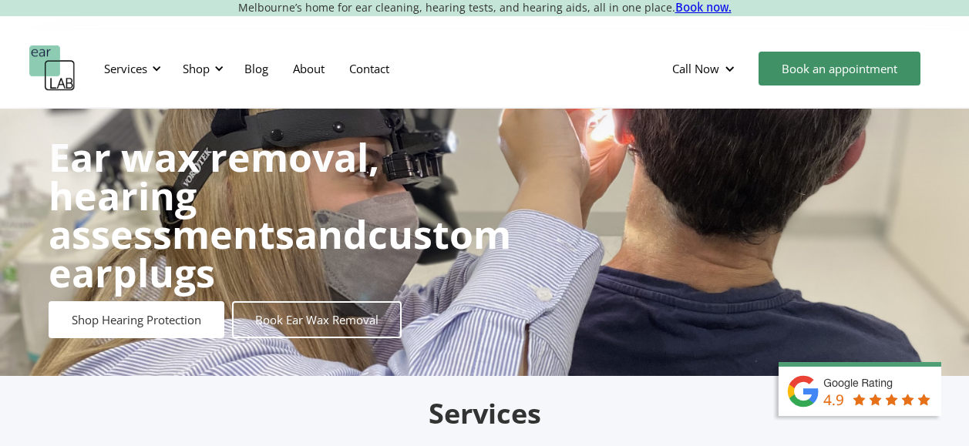 The height and width of the screenshot is (446, 969). I want to click on a: Contact, so click(369, 69).